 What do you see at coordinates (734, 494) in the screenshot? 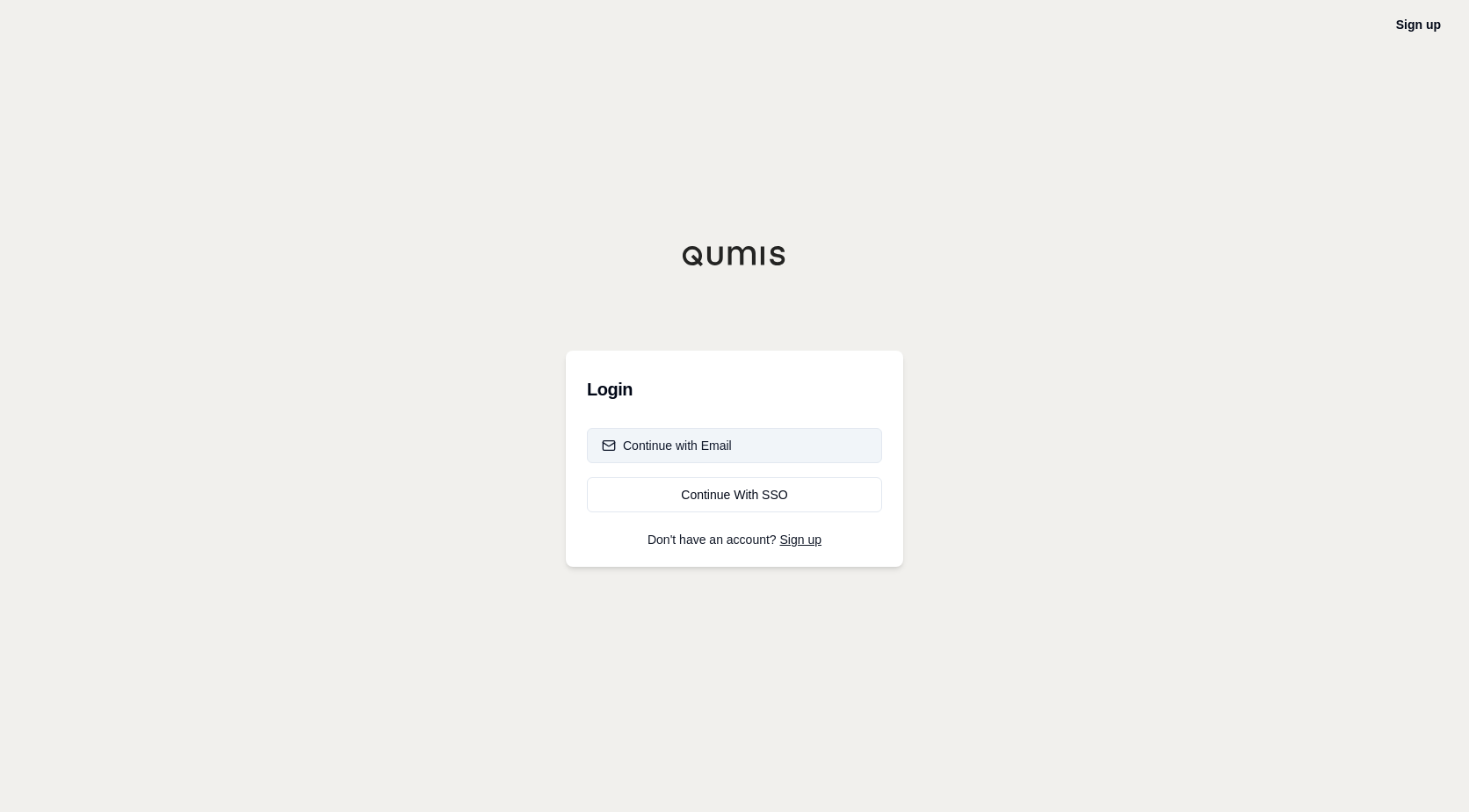
I see `div: Continue With SSO` at bounding box center [734, 494].